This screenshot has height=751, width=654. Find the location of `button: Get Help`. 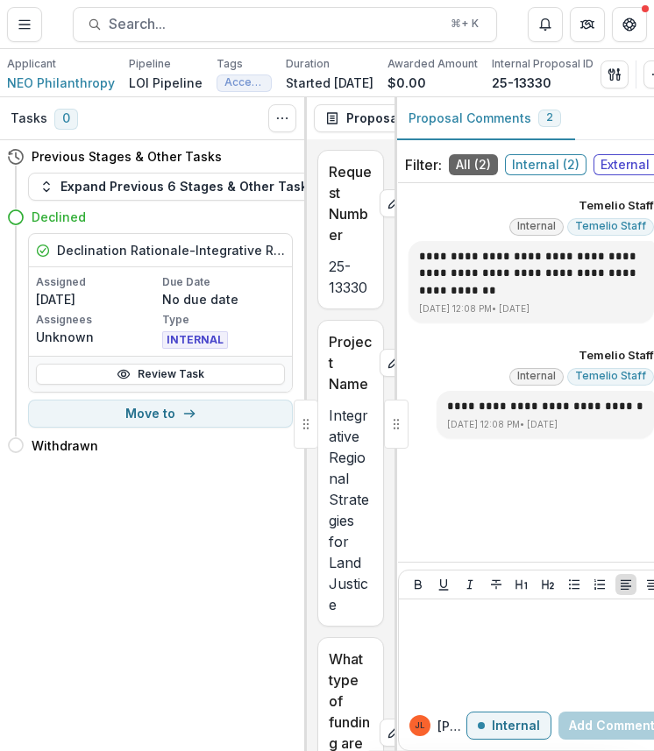

button: Get Help is located at coordinates (629, 25).